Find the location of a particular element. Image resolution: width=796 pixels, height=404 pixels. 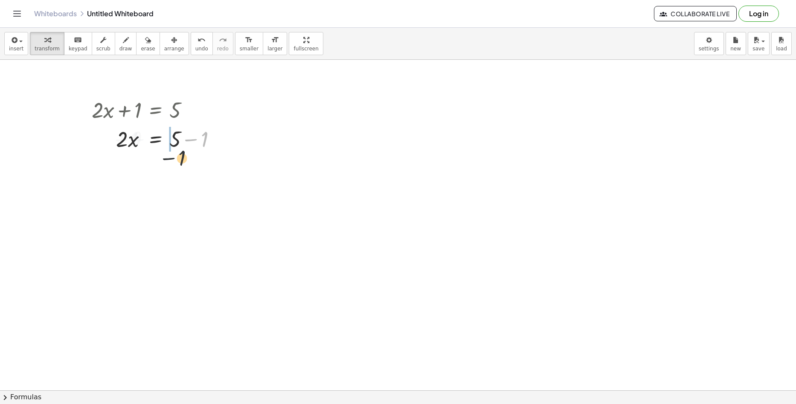

span: larger is located at coordinates (275, 49).